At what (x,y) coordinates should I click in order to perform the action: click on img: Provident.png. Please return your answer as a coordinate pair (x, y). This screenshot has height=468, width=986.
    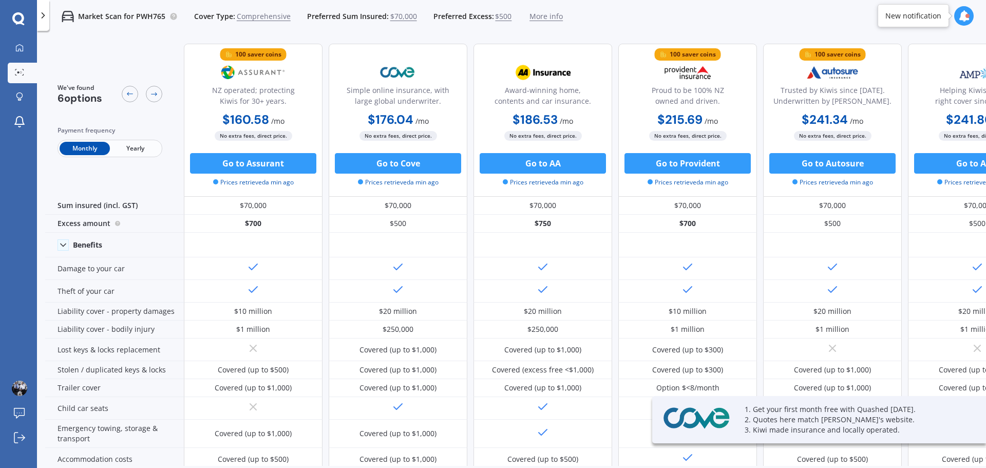
    Looking at the image, I should click on (688, 72).